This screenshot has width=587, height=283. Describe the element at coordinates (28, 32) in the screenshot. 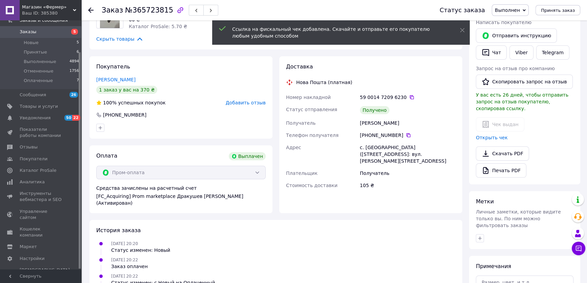

I see `span: Заказы` at that location.